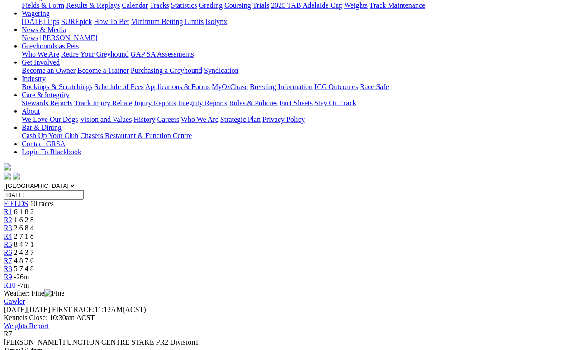  I want to click on a: About, so click(31, 111).